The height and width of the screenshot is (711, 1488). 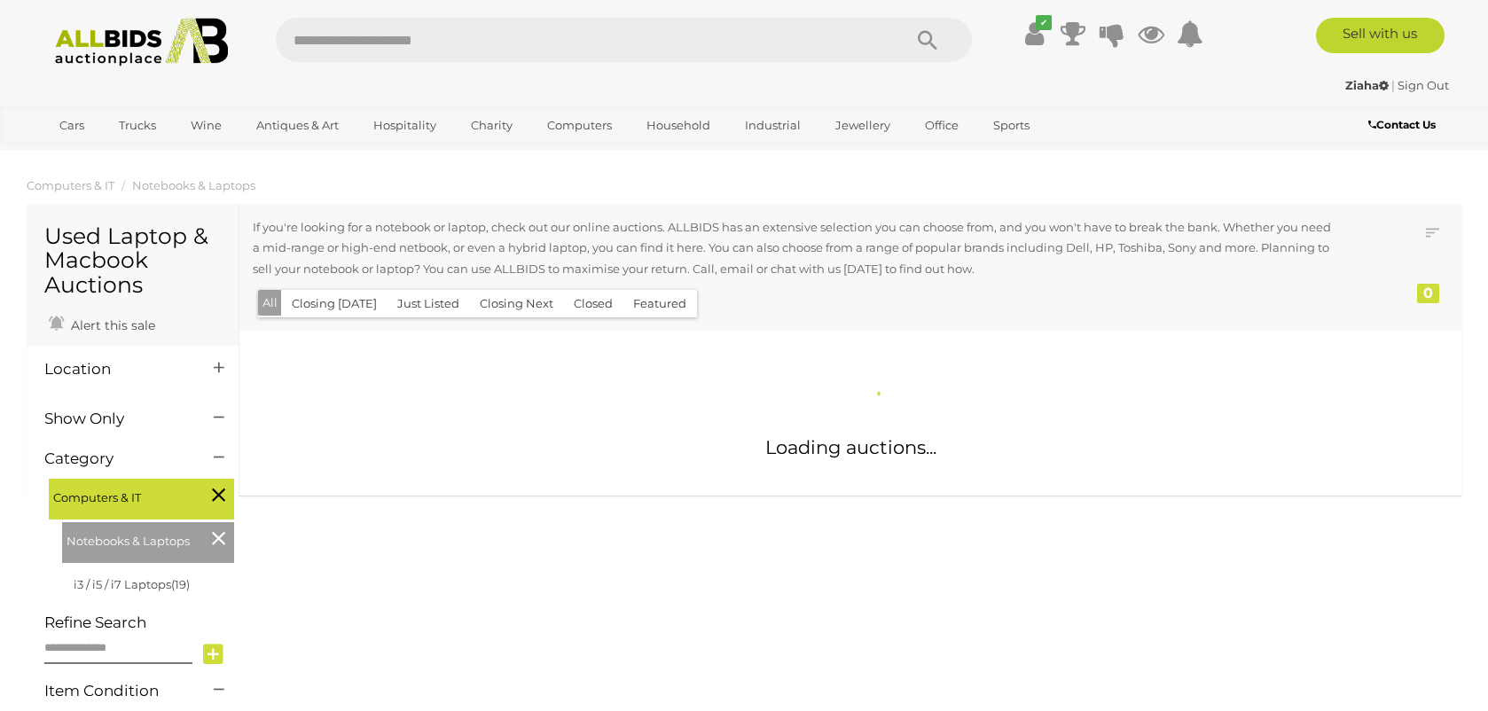 What do you see at coordinates (115, 369) in the screenshot?
I see `h4: Location` at bounding box center [115, 369].